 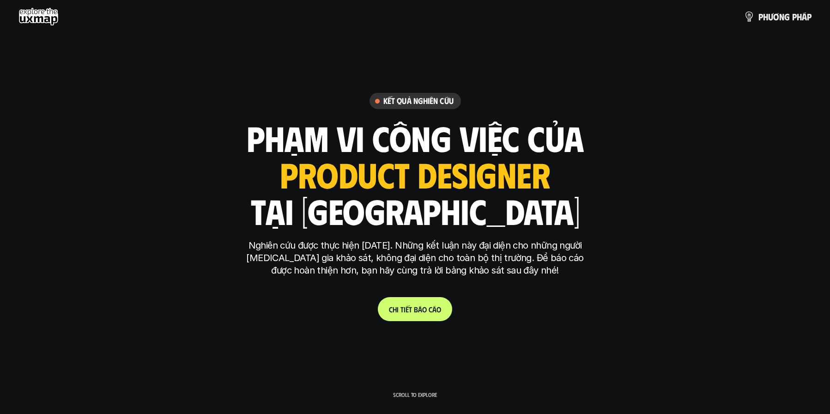 What do you see at coordinates (416, 309) in the screenshot?
I see `span: b` at bounding box center [416, 309].